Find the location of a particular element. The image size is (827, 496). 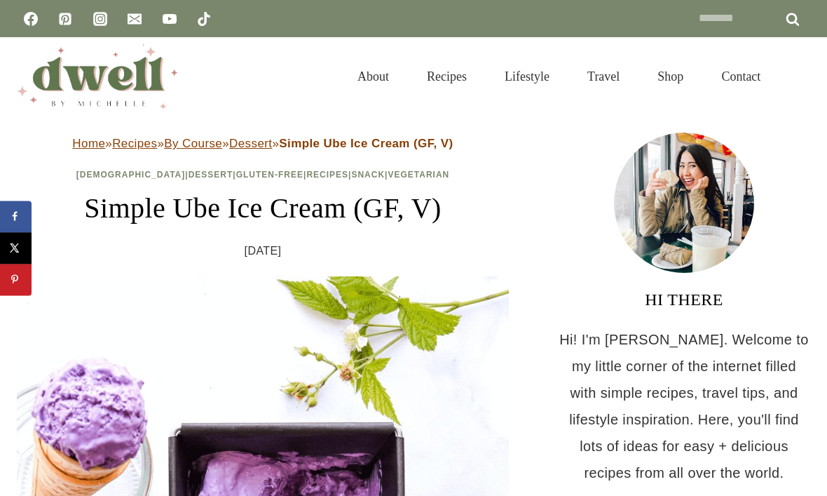

h3: HI THERE is located at coordinates (684, 299).